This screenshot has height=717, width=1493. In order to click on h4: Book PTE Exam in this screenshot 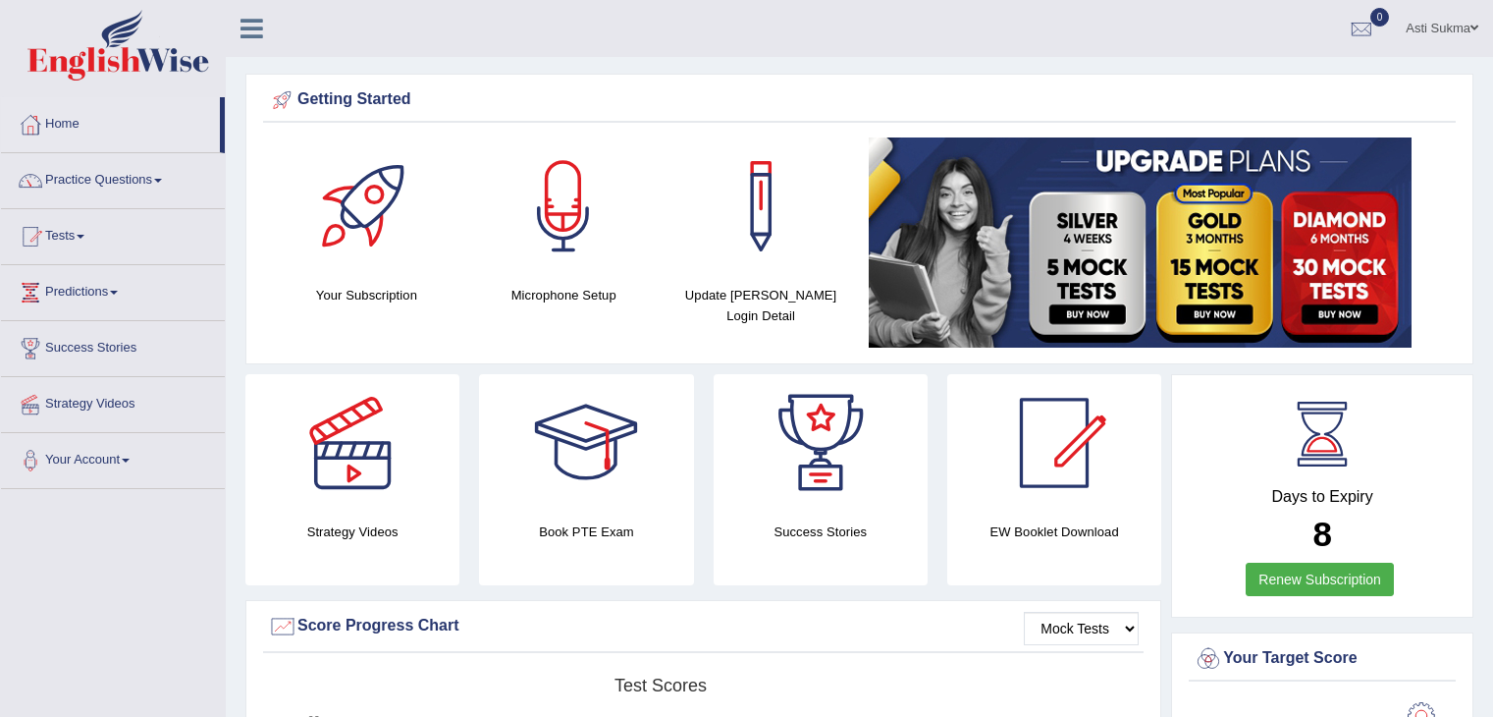, I will do `click(586, 531)`.